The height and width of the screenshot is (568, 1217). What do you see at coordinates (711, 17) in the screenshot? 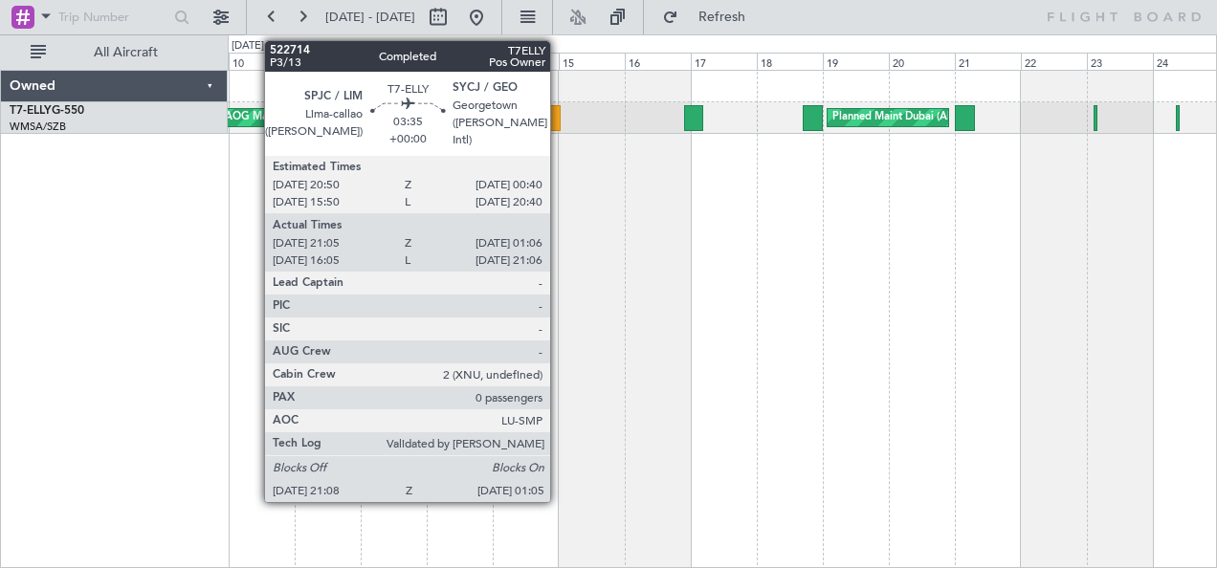
I see `button: Refresh` at bounding box center [711, 17].